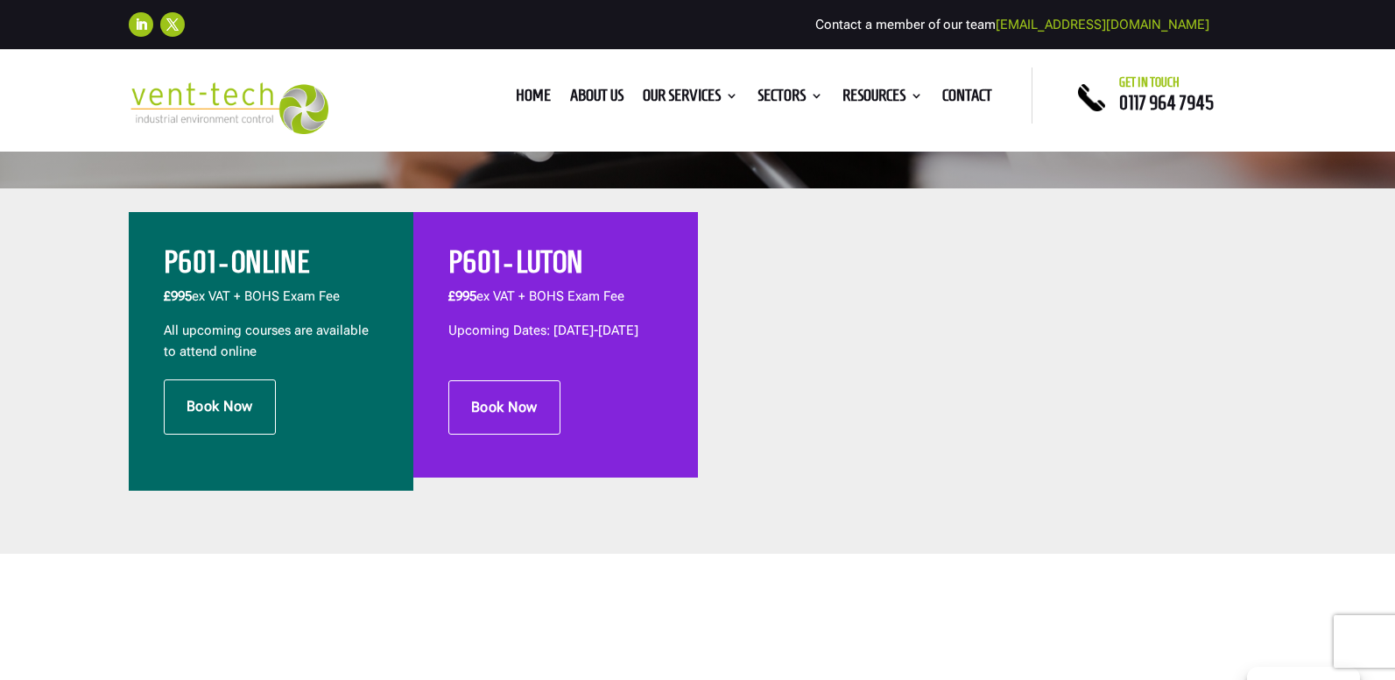 The width and height of the screenshot is (1395, 680). What do you see at coordinates (229, 108) in the screenshot?
I see `img: 2023-09-27T08_35_16.549ZVENT-TECH---Clear-background` at bounding box center [229, 108].